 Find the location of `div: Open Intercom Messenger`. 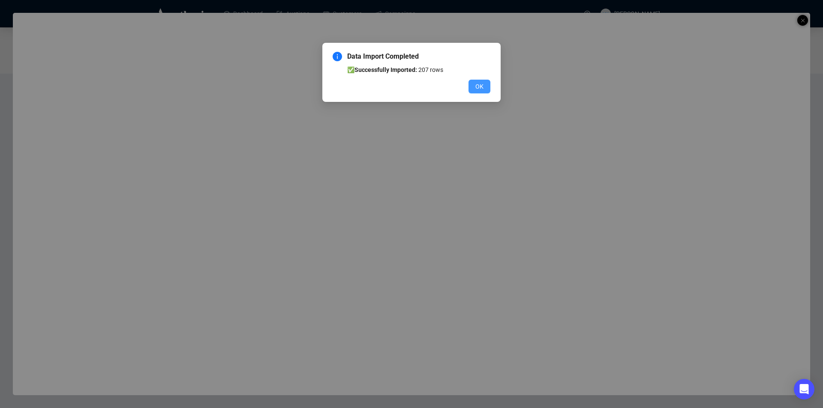

div: Open Intercom Messenger is located at coordinates (804, 390).